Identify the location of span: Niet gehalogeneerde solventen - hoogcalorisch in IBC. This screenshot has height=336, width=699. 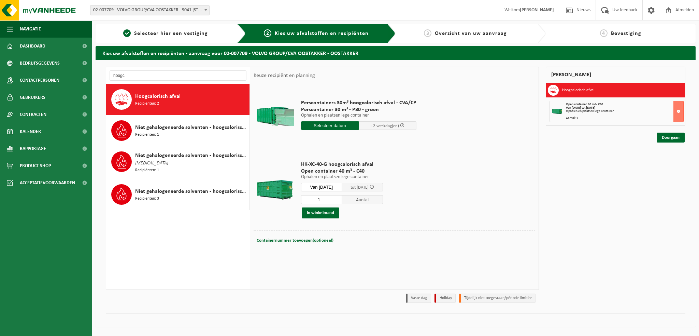
(192, 155).